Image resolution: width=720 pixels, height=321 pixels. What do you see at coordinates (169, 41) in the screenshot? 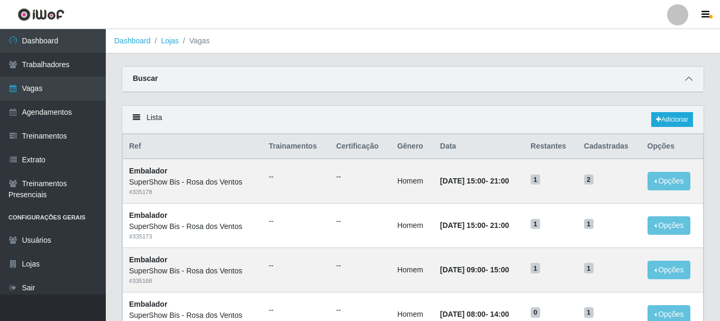
I see `a: Lojas` at bounding box center [169, 41].